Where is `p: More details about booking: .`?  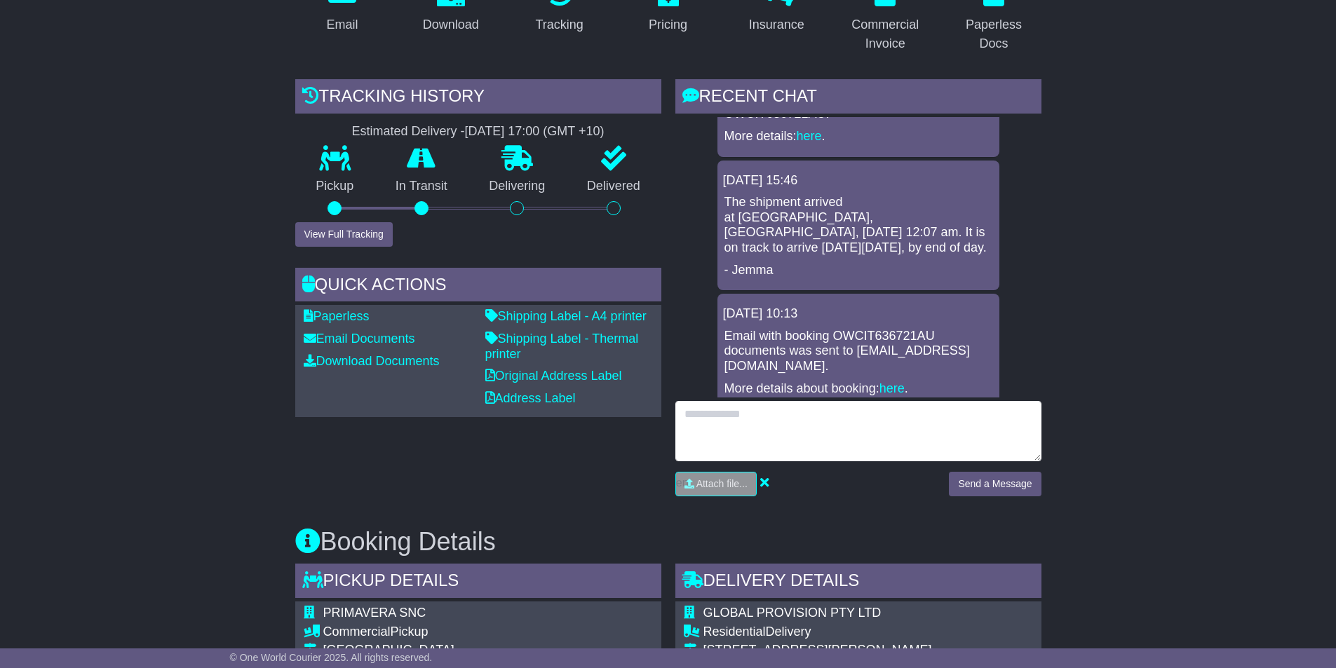 p: More details about booking: . is located at coordinates (858, 389).